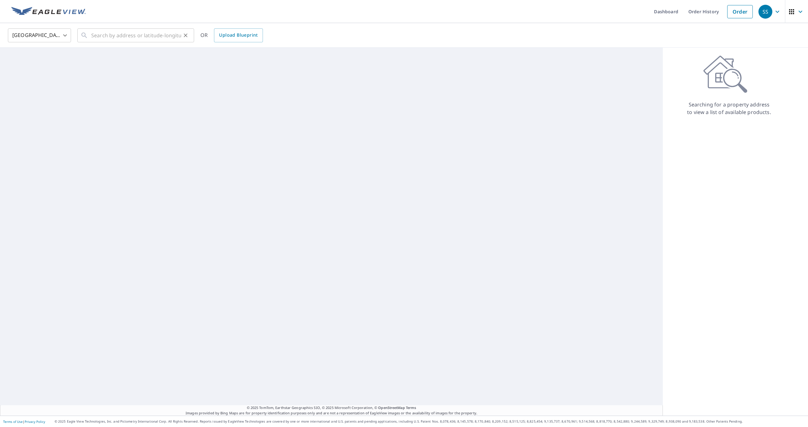 The width and height of the screenshot is (808, 427). I want to click on input: Search by address or latitude-longitude, so click(136, 35).